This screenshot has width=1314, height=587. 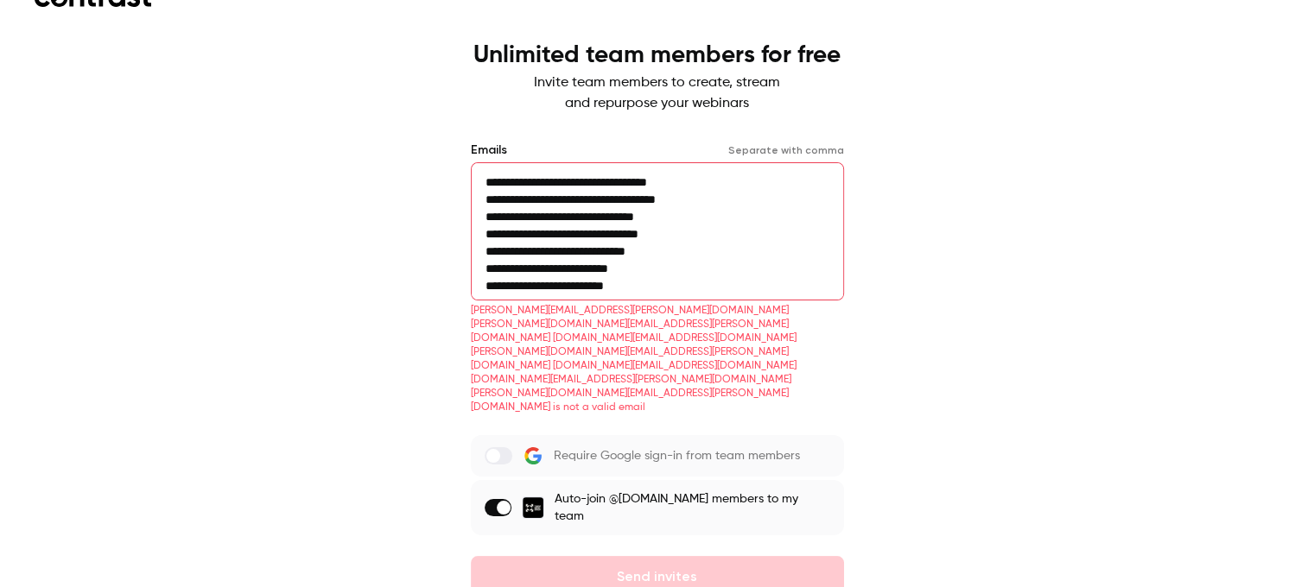 What do you see at coordinates (656, 55) in the screenshot?
I see `h1: Unlimited team members for free` at bounding box center [656, 55].